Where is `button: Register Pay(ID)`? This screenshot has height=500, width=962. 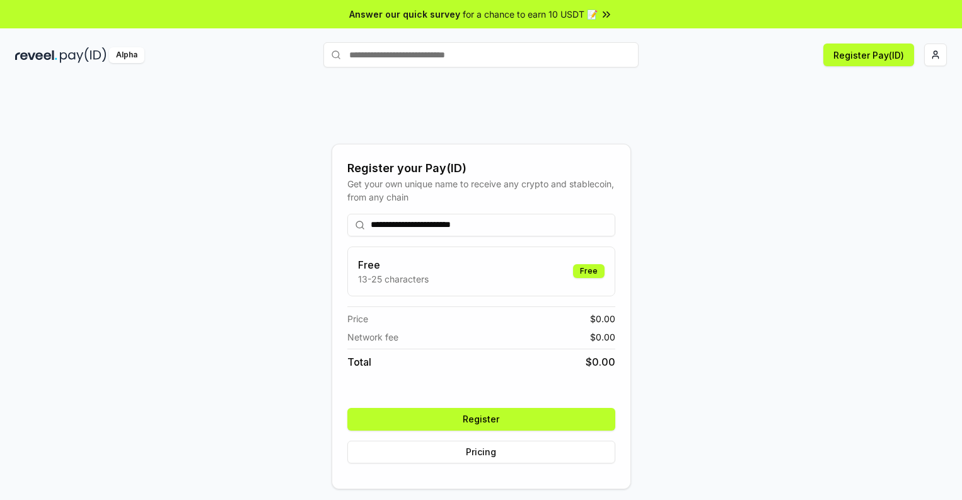
button: Register Pay(ID) is located at coordinates (869, 55).